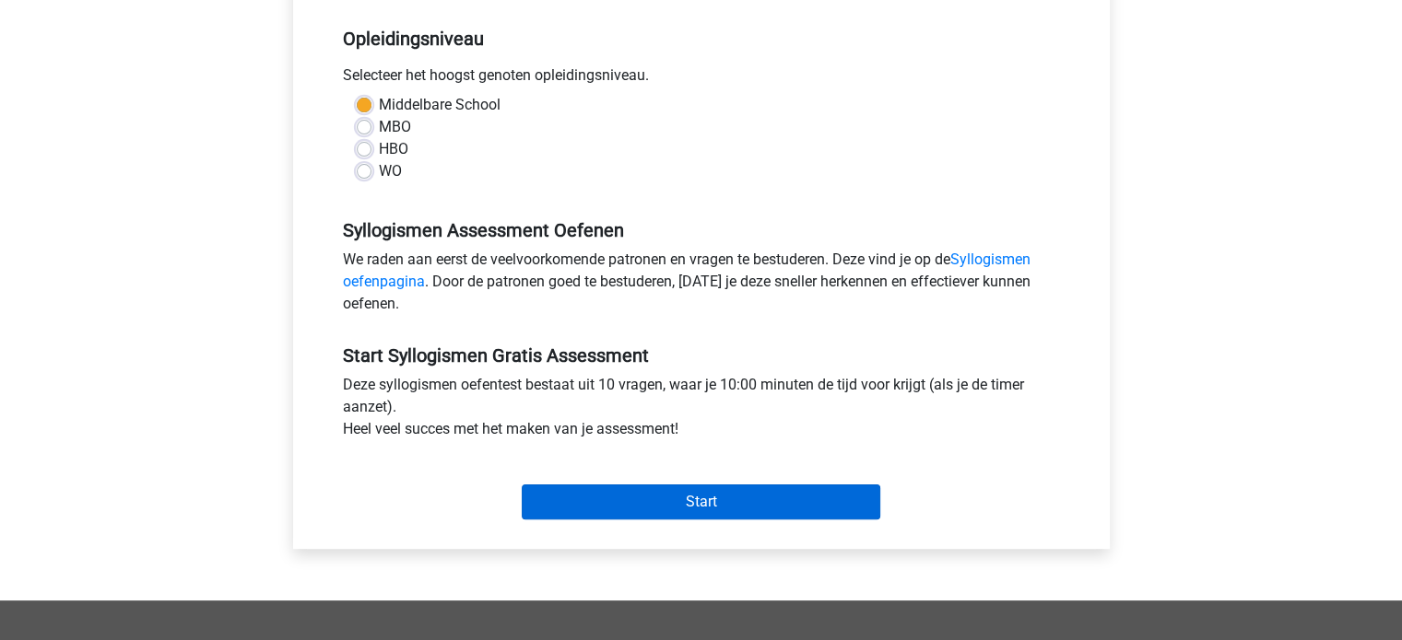  Describe the element at coordinates (440, 105) in the screenshot. I see `label: Middelbare School` at that location.